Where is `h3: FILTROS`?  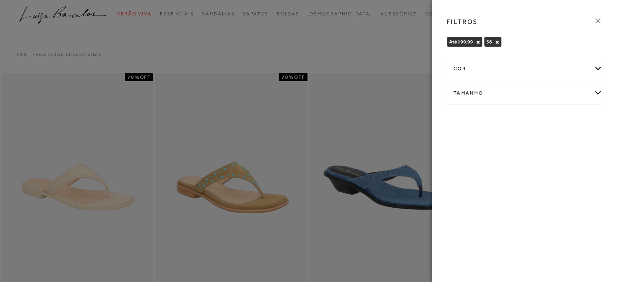
h3: FILTROS is located at coordinates (462, 22).